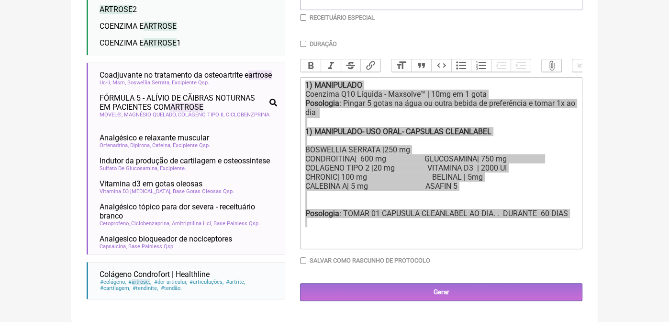  What do you see at coordinates (162, 145) in the screenshot?
I see `span: Cafeína` at bounding box center [162, 145].